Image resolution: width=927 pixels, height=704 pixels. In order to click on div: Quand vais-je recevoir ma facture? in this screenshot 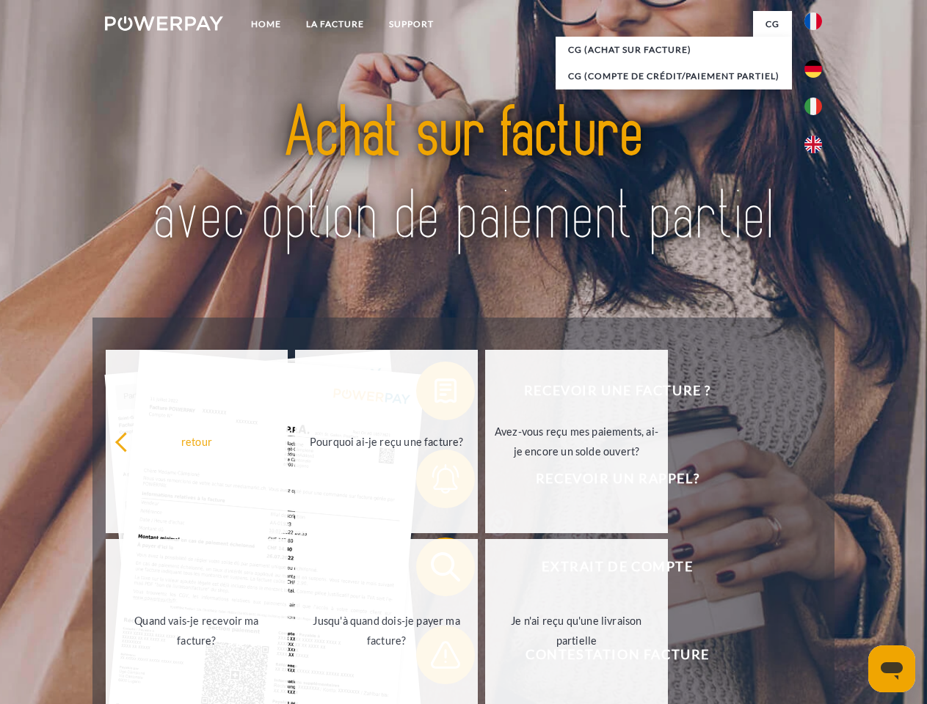, I will do `click(197, 631)`.